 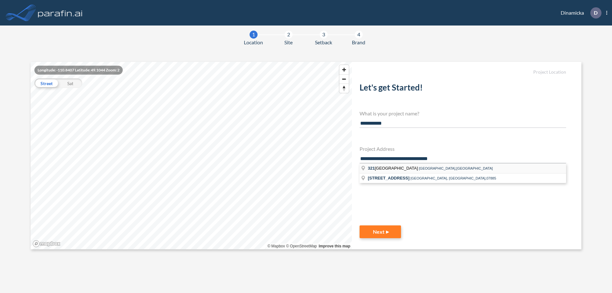 I want to click on span: Zoom out, so click(x=344, y=79).